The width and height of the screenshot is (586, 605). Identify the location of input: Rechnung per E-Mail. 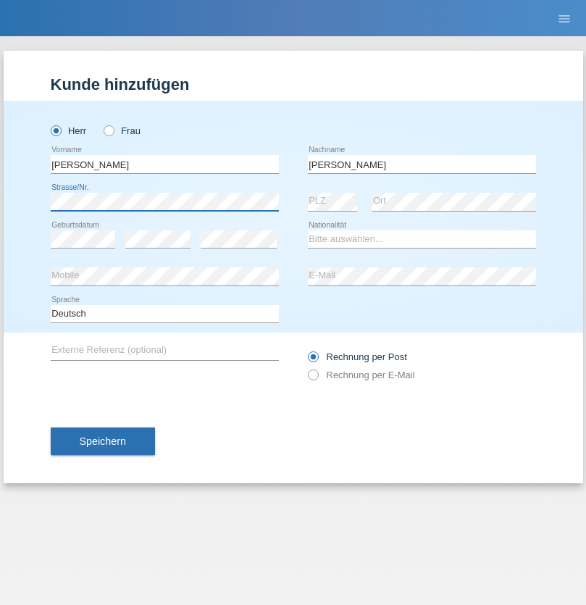
(312, 378).